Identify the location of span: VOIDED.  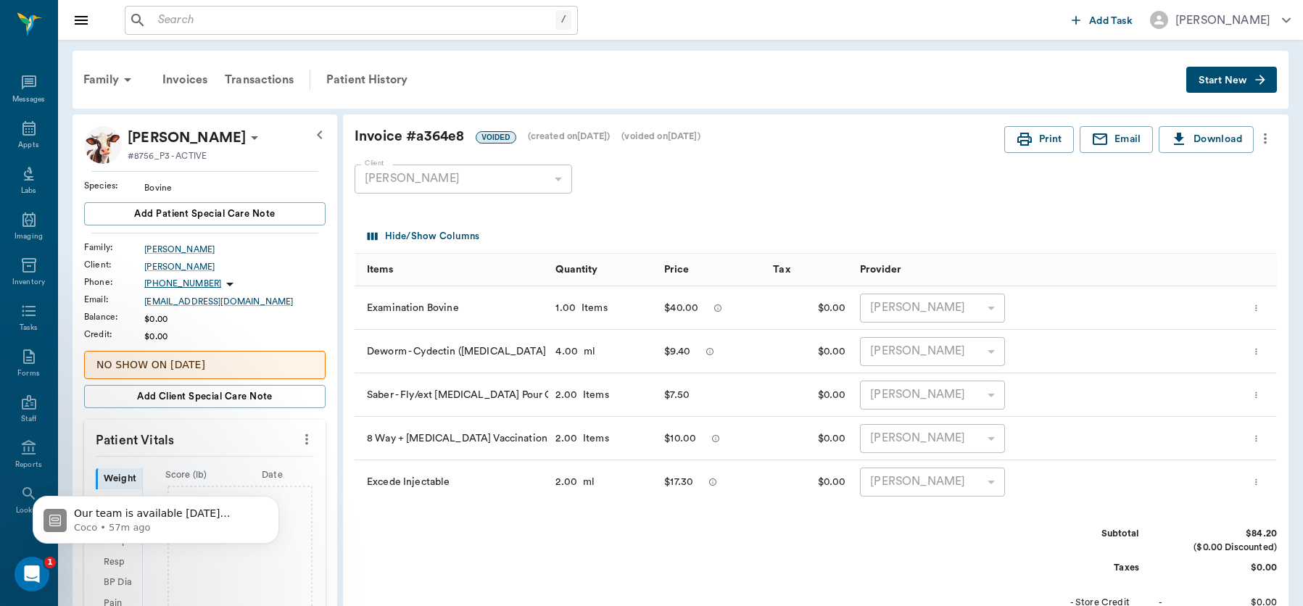
(495, 137).